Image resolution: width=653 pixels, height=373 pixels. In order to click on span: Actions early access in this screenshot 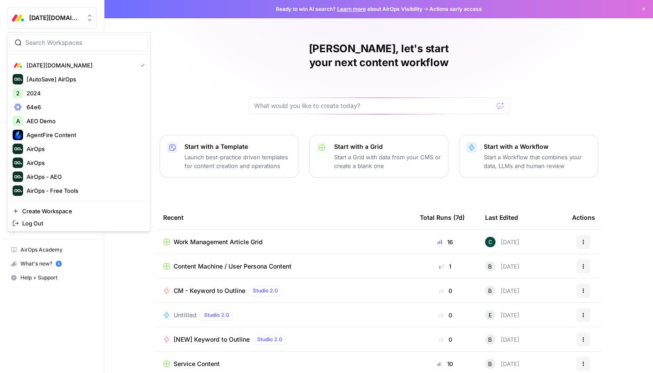, I will do `click(455, 9)`.